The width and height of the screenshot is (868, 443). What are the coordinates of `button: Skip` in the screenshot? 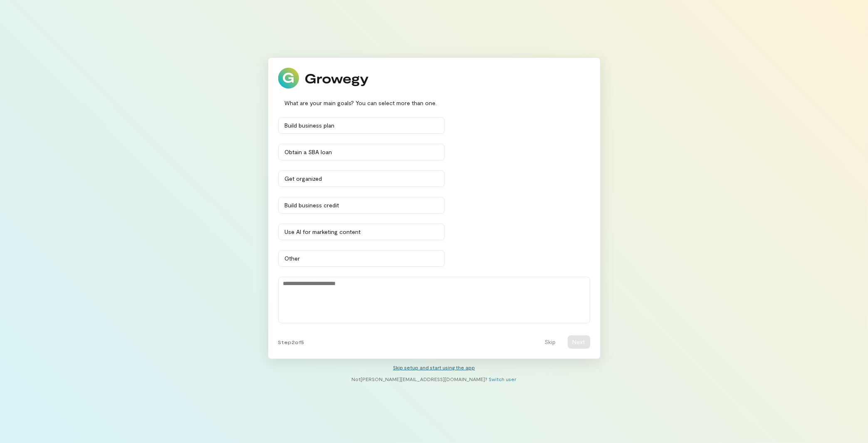 It's located at (550, 342).